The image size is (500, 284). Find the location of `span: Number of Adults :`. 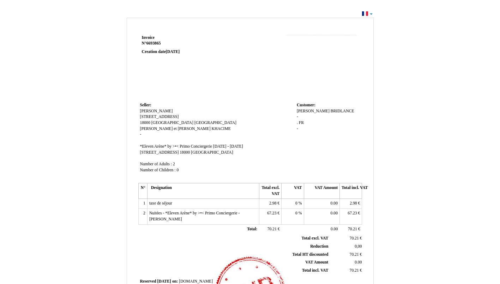

span: Number of Adults : is located at coordinates (156, 164).